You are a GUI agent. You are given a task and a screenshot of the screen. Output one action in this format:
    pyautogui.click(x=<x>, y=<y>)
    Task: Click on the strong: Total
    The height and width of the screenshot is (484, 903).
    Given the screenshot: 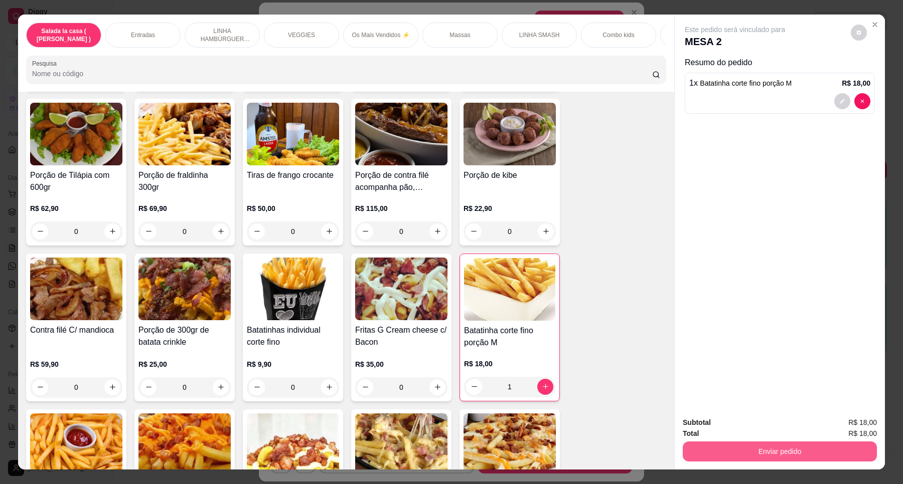 What is the action you would take?
    pyautogui.click(x=691, y=434)
    